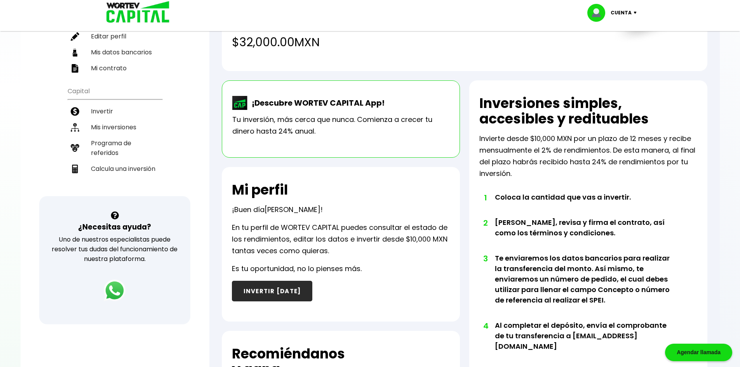 This screenshot has height=367, width=740. I want to click on a: Mis inversiones, so click(115, 127).